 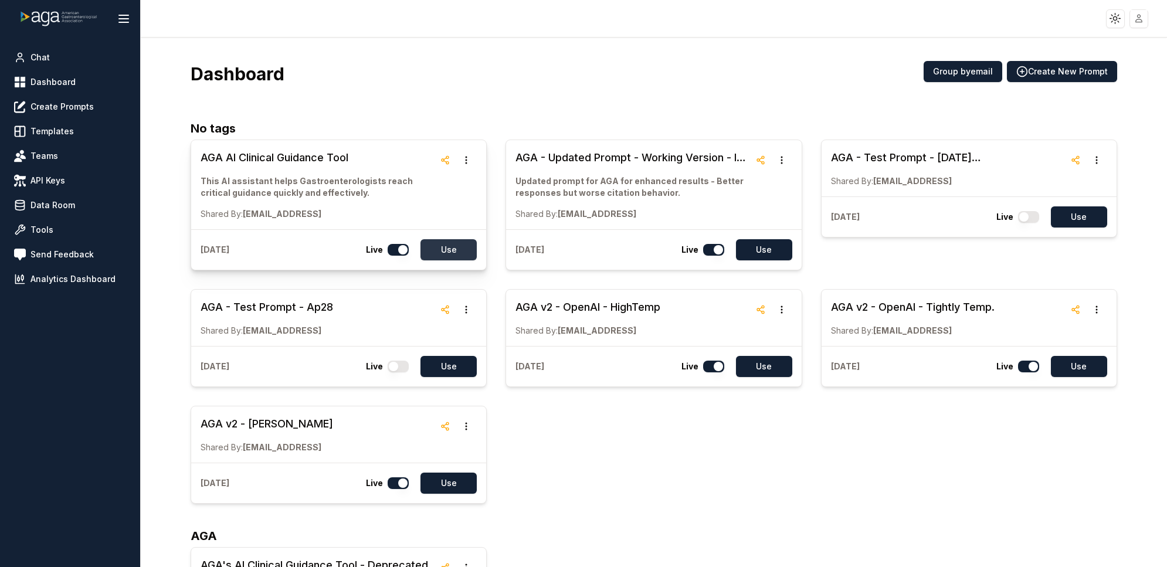 What do you see at coordinates (70, 230) in the screenshot?
I see `a: Tools` at bounding box center [70, 230].